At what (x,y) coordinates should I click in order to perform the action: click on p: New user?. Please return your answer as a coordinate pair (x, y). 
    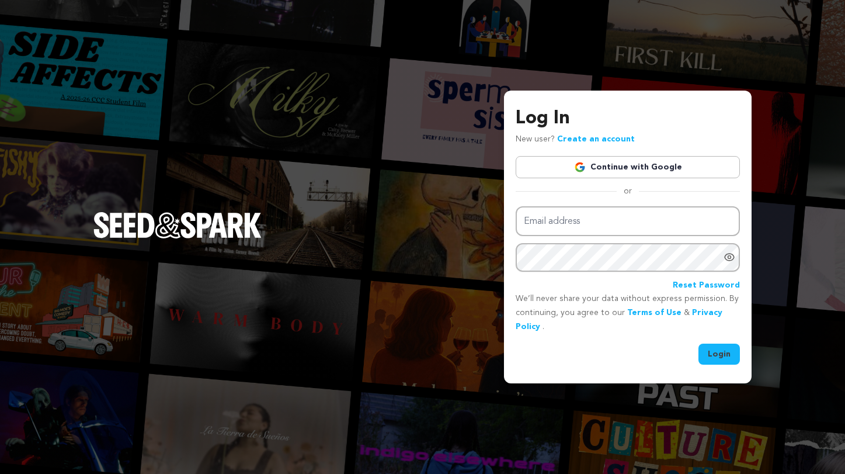
    Looking at the image, I should click on (575, 140).